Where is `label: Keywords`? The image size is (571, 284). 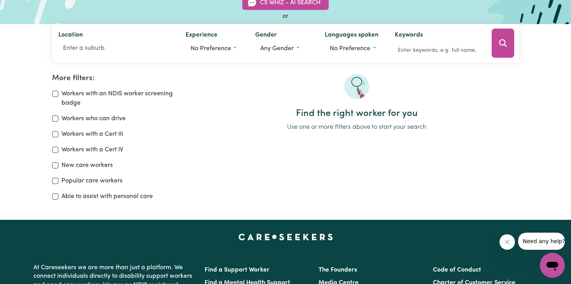
label: Keywords is located at coordinates (409, 36).